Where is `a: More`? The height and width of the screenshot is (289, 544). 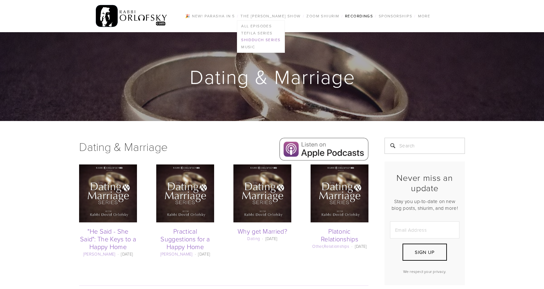
a: More is located at coordinates (424, 16).